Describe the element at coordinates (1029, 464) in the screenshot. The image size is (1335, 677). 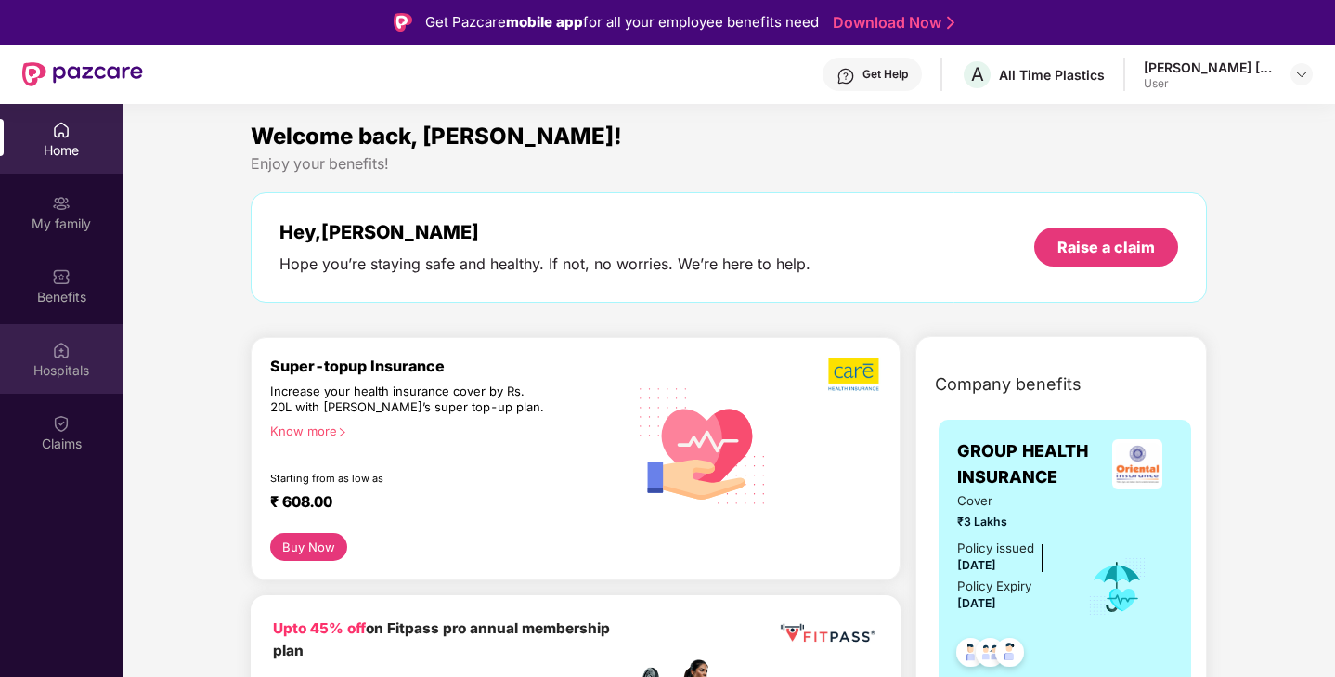
I see `span: GROUP HEALTH INSURANCE` at that location.